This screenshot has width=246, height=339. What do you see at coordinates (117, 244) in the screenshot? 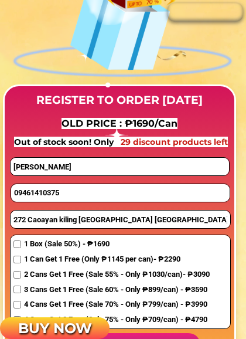
I see `span: 1 Box (Sale 50%) - ₱1690` at bounding box center [117, 244].